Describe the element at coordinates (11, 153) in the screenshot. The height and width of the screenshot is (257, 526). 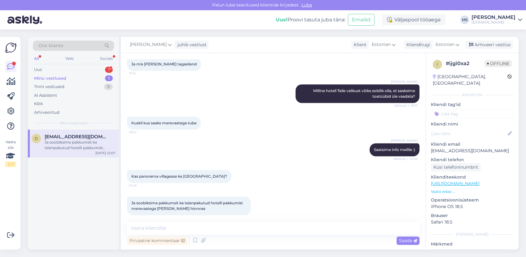
I see `div: Vaata siia` at that location.